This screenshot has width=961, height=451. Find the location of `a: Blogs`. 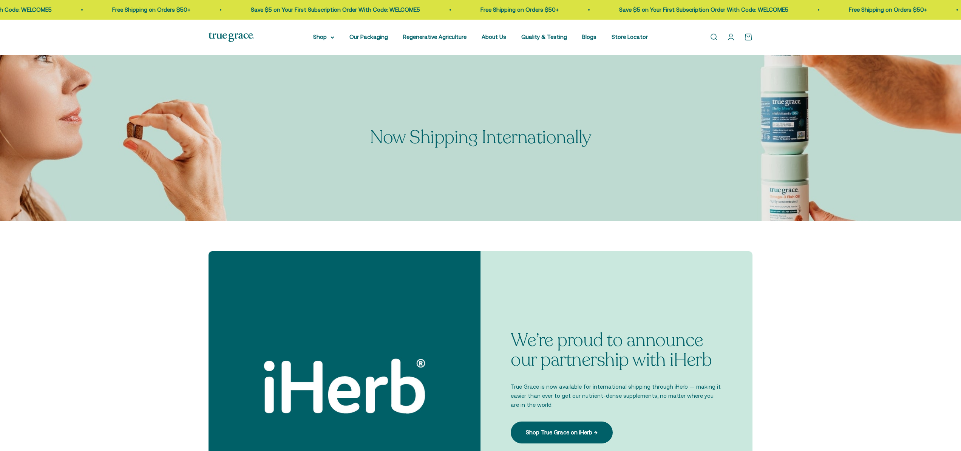

a: Blogs is located at coordinates (589, 37).